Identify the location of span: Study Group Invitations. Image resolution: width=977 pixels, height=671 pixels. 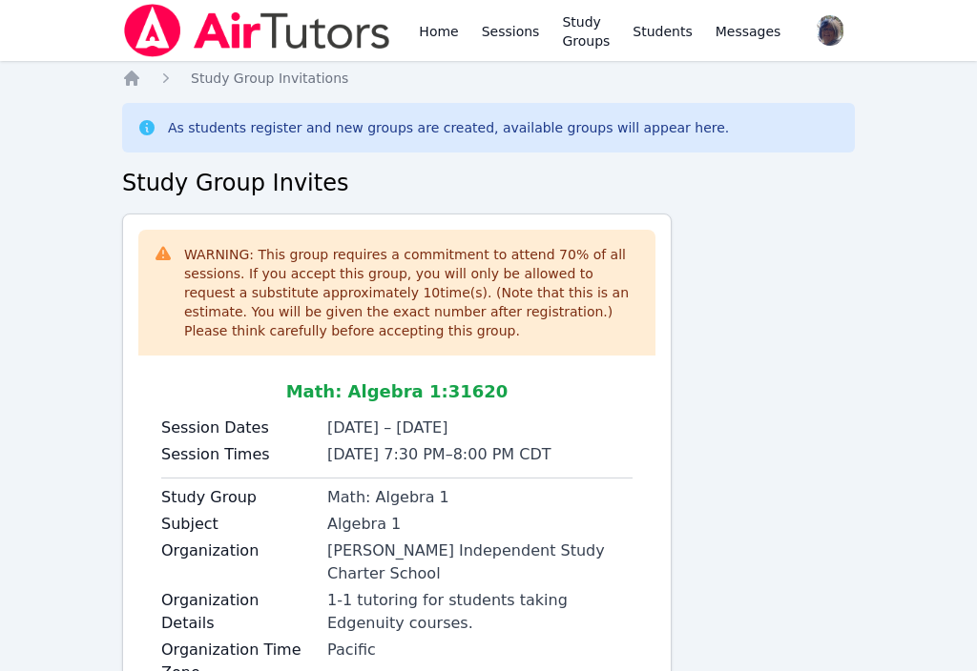
(269, 78).